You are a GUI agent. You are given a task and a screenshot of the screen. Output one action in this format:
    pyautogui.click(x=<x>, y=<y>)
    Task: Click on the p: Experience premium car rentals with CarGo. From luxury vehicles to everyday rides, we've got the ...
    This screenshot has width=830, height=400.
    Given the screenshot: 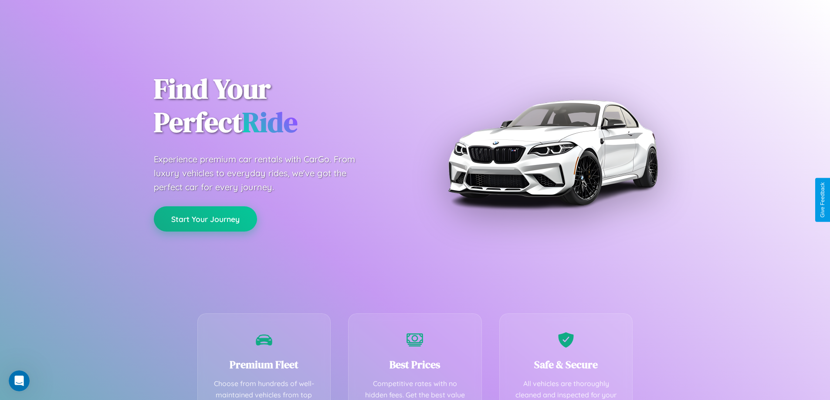 What is the action you would take?
    pyautogui.click(x=263, y=173)
    